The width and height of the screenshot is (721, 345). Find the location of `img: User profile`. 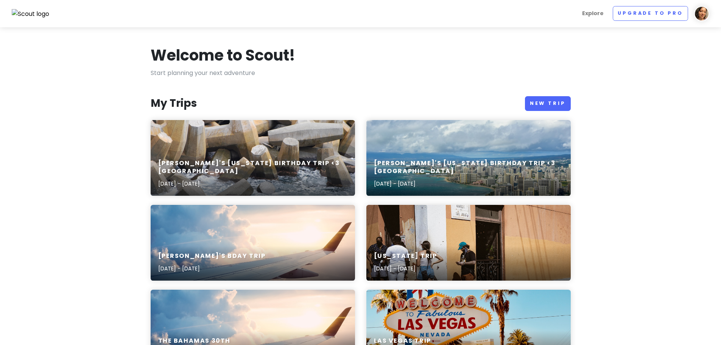

img: User profile is located at coordinates (702, 14).